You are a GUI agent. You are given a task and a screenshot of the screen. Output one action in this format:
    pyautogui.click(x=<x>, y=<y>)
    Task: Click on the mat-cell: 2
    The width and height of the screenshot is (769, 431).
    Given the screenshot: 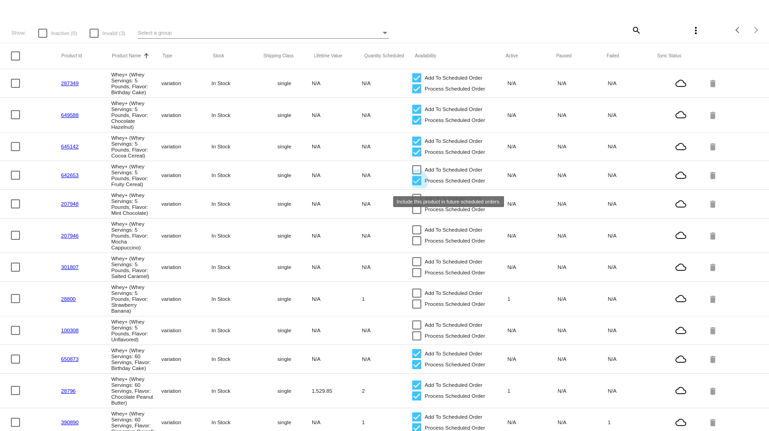 What is the action you would take?
    pyautogui.click(x=387, y=390)
    